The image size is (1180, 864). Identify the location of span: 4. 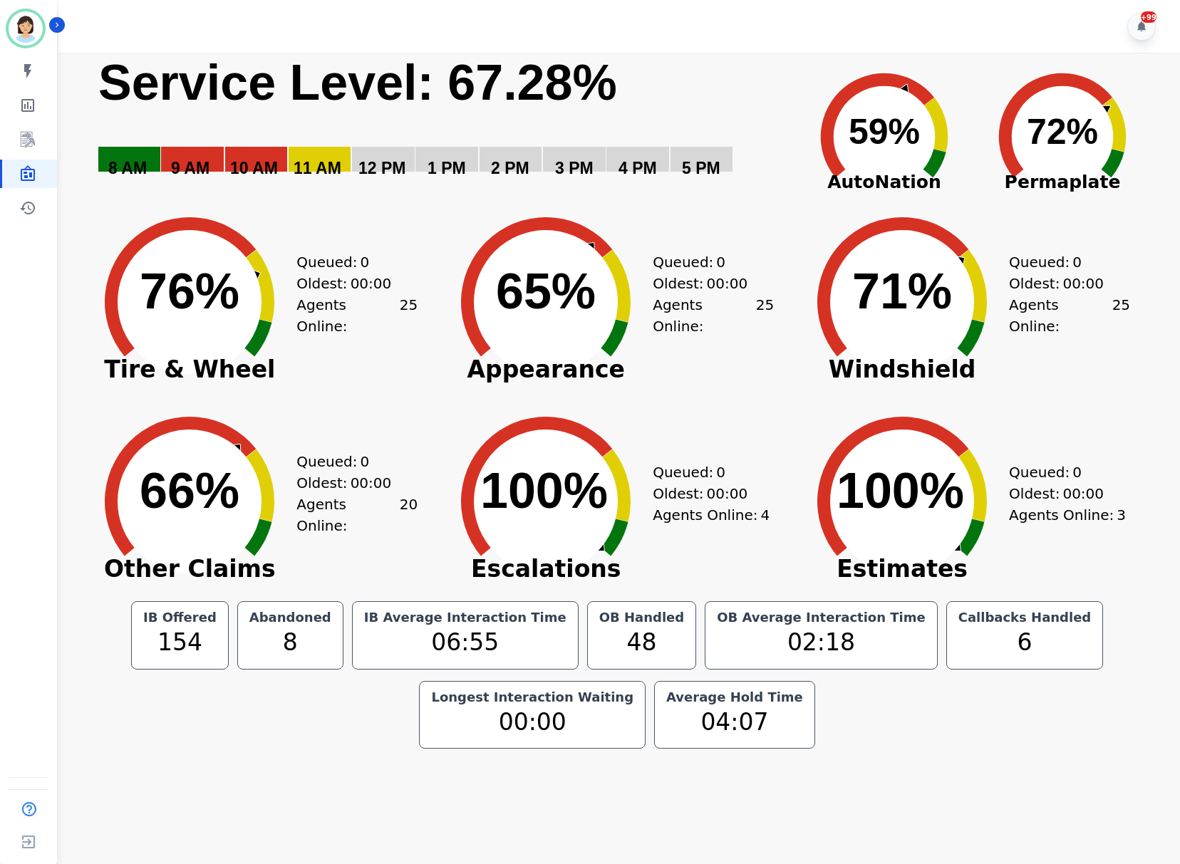
(765, 515).